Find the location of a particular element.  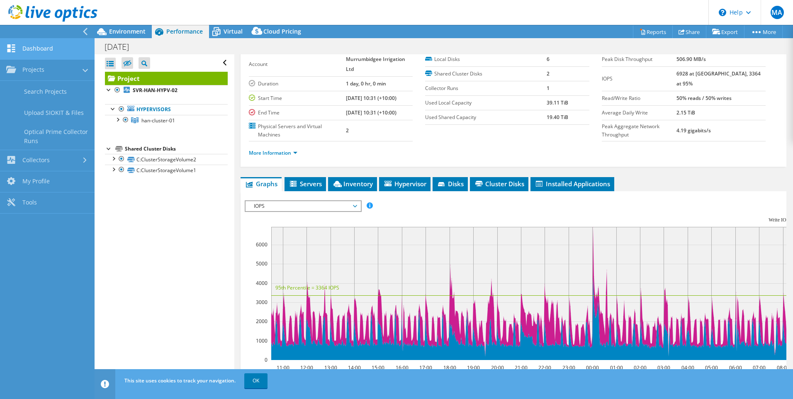

label: Average Daily Write is located at coordinates (639, 113).